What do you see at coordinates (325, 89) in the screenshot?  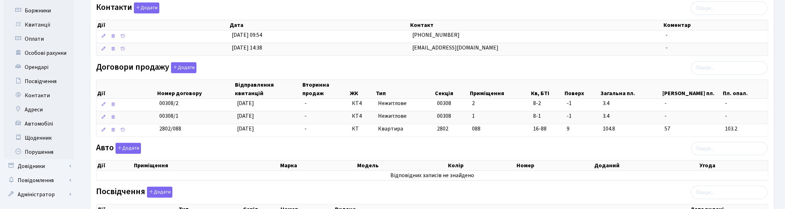 I see `th: Вторинна продаж` at bounding box center [325, 89].